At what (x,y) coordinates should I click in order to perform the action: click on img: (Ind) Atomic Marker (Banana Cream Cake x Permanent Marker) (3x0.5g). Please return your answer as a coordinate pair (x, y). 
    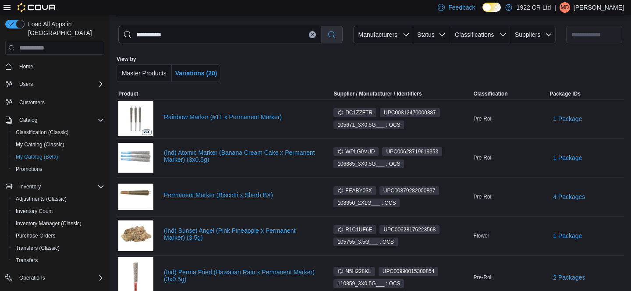
    Looking at the image, I should click on (136, 158).